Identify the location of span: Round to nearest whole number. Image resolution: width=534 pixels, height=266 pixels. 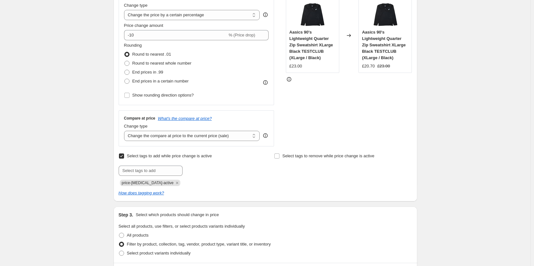
(162, 63).